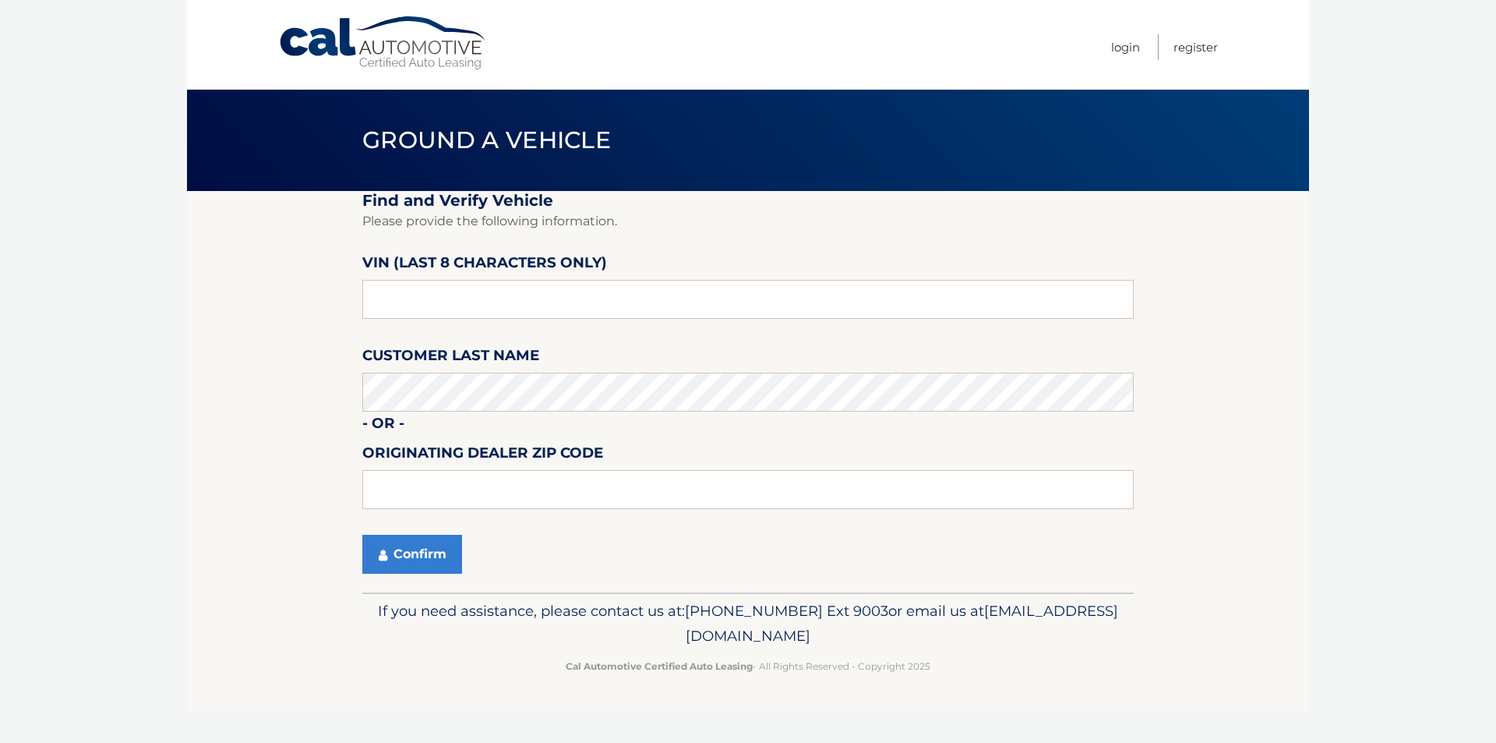 Image resolution: width=1496 pixels, height=743 pixels. I want to click on h2: Find and Verify Vehicle, so click(748, 200).